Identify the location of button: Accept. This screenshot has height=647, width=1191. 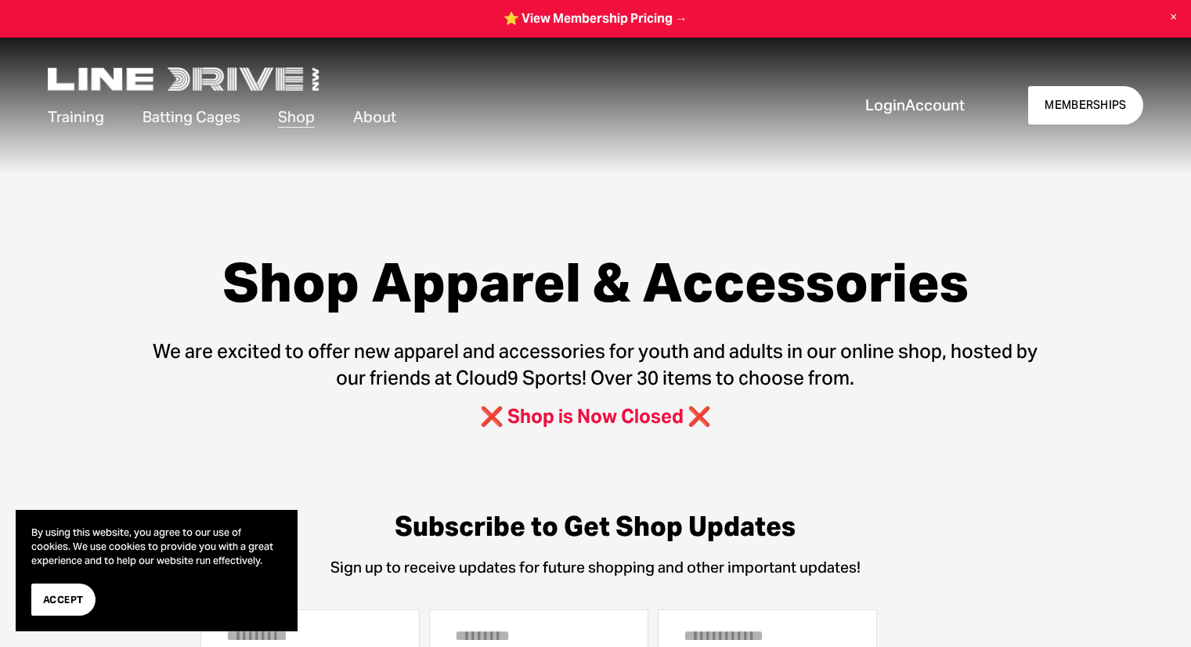
(63, 599).